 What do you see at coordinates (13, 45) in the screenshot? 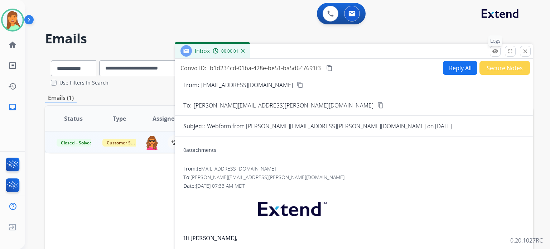
I see `mat-icon: home` at bounding box center [13, 45].